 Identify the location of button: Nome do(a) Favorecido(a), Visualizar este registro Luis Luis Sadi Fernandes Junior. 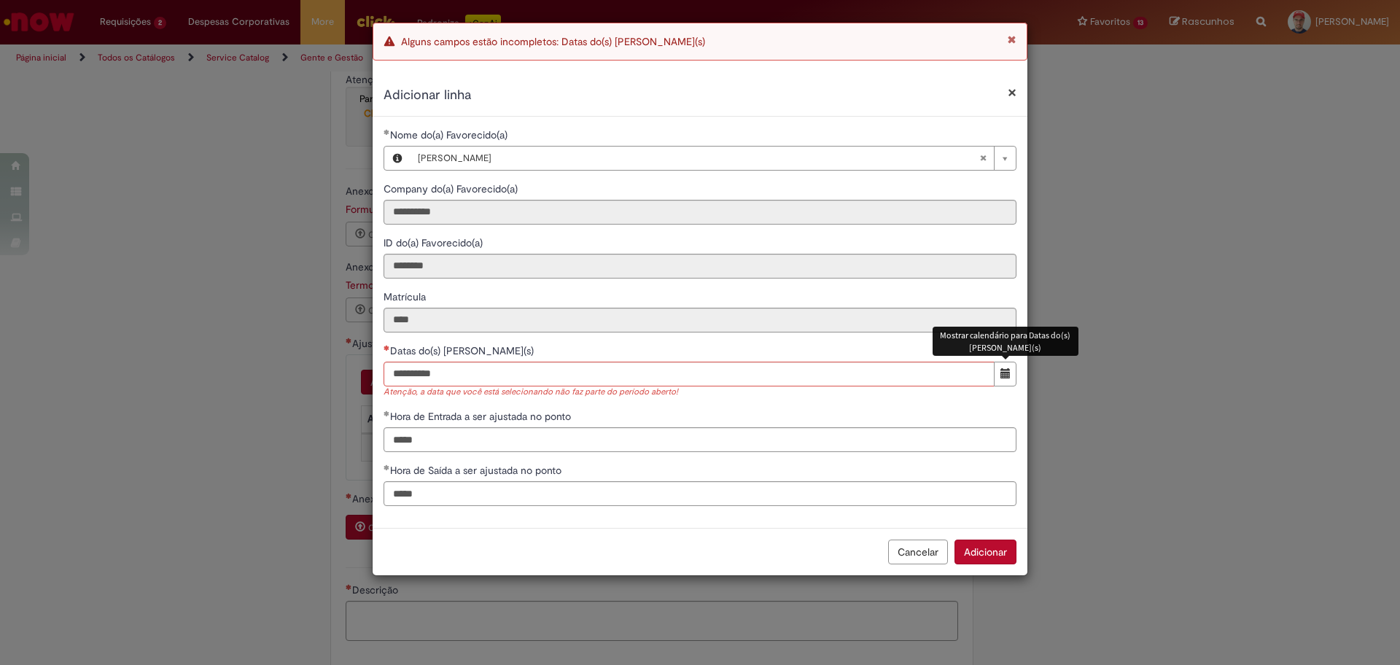
(397, 158).